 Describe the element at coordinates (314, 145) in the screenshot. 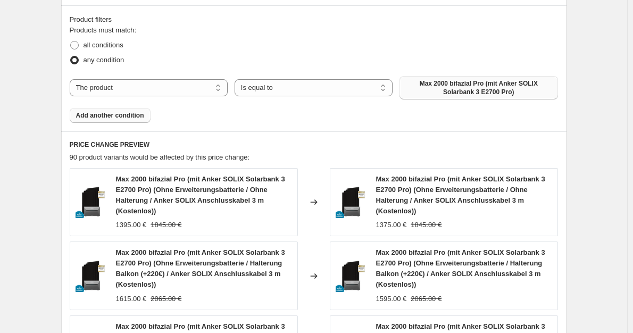

I see `h6: PRICE CHANGE PREVIEW` at that location.